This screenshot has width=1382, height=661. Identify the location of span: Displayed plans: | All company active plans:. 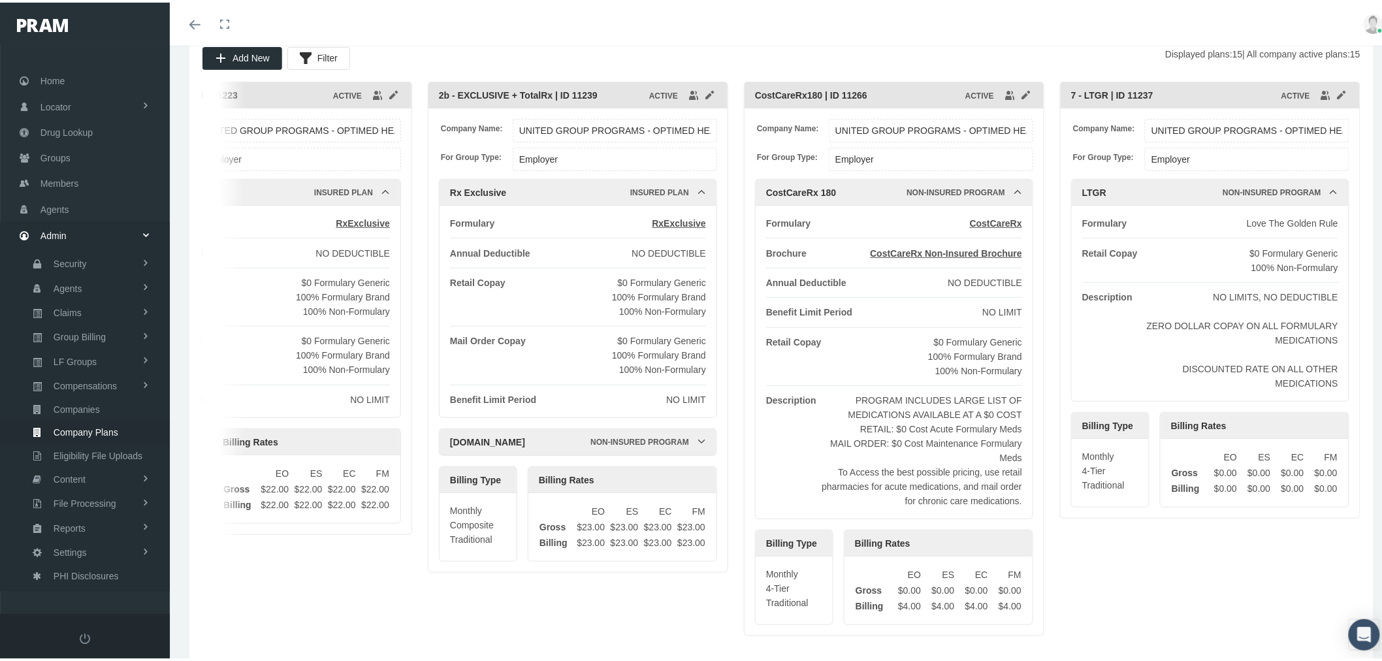
(1262, 56).